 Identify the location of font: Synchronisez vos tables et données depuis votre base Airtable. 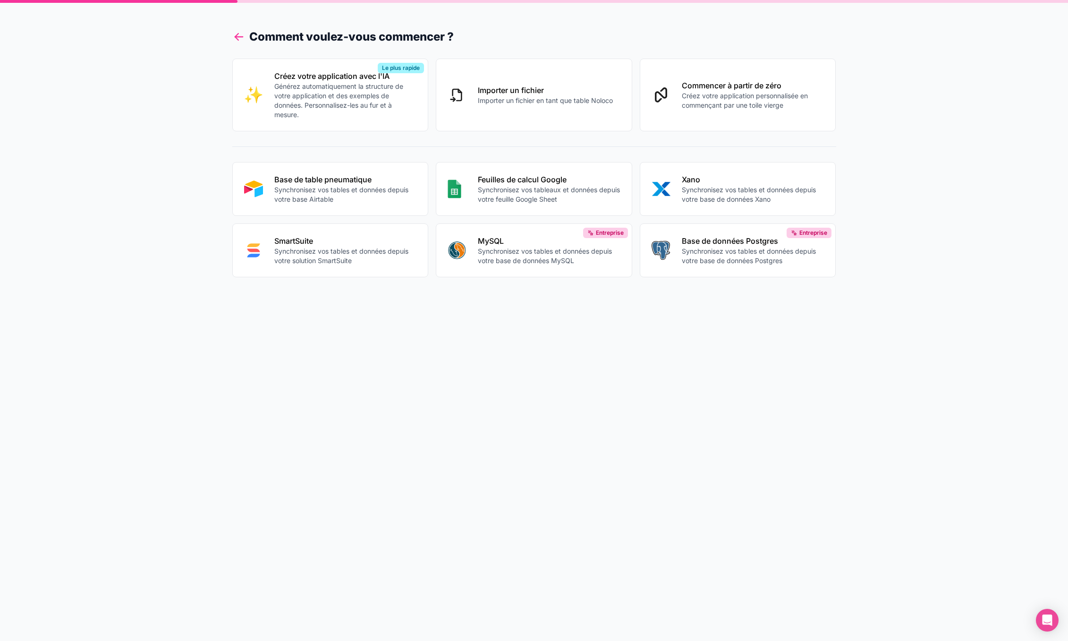
(341, 194).